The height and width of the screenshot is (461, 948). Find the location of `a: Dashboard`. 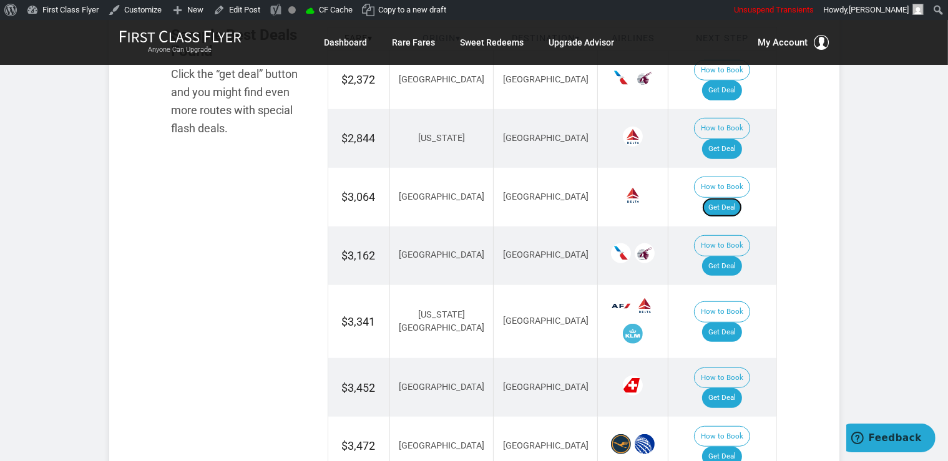

a: Dashboard is located at coordinates (346, 42).